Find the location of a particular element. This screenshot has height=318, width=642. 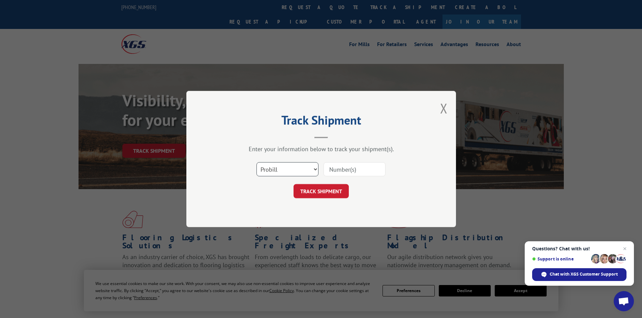

span: Close chat is located at coordinates (625, 249).